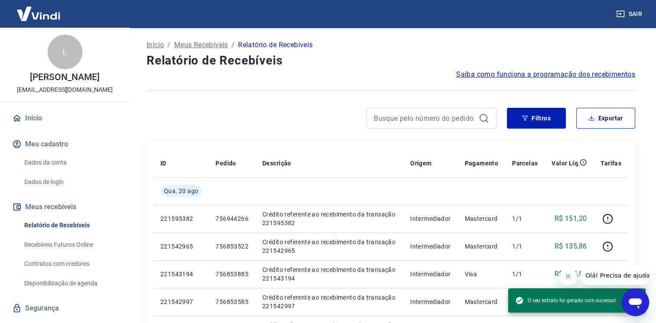  I want to click on button: Exportar, so click(606, 118).